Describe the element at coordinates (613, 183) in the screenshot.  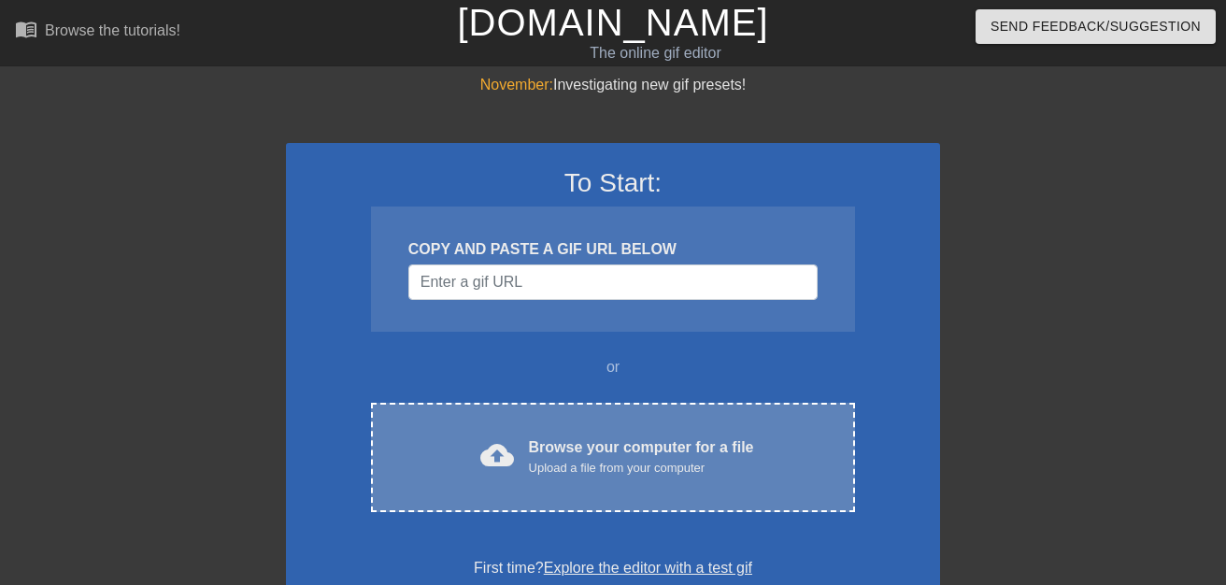
I see `h3: To Start:` at that location.